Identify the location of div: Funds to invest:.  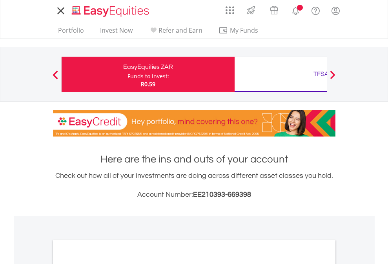
(148, 76).